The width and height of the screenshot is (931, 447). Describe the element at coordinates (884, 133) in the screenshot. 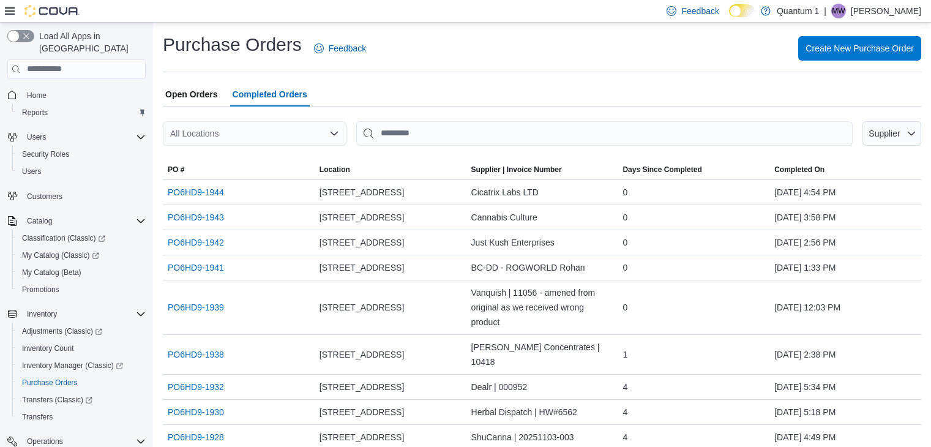

I see `span: Supplier` at that location.